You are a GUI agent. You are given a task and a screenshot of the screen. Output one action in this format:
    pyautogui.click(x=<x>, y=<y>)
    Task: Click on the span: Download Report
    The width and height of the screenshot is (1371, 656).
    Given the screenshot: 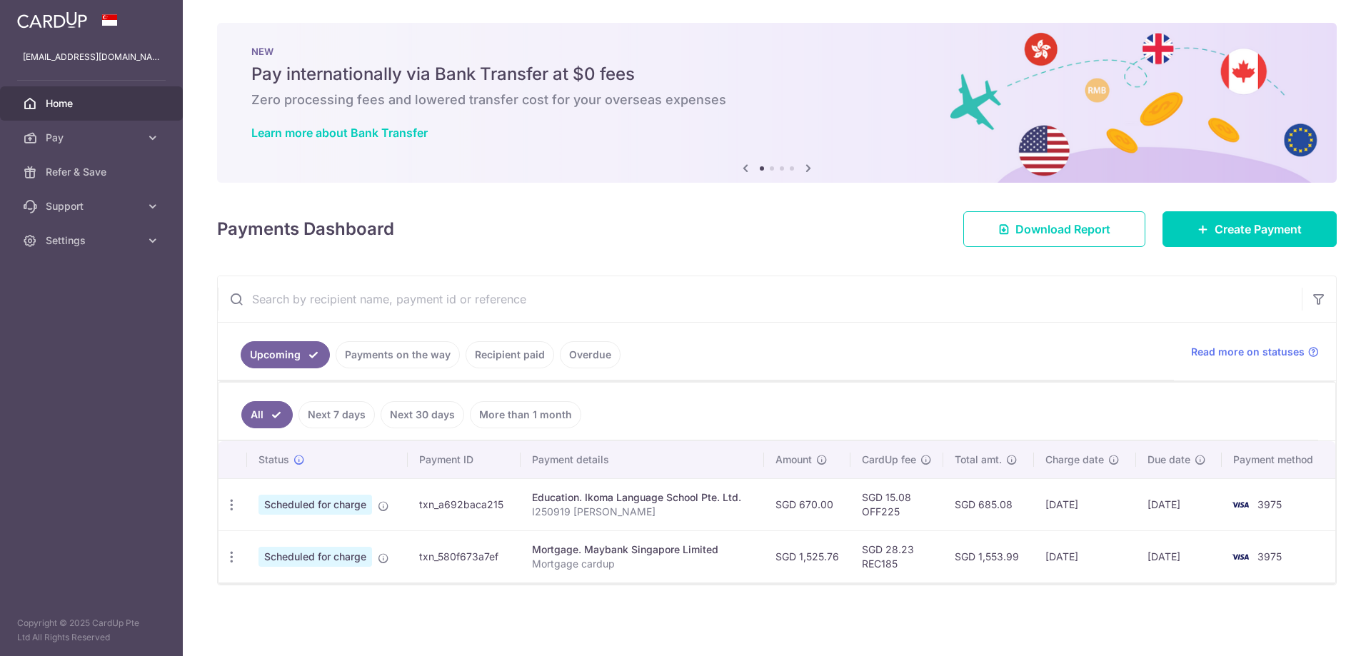 What is the action you would take?
    pyautogui.click(x=1063, y=229)
    